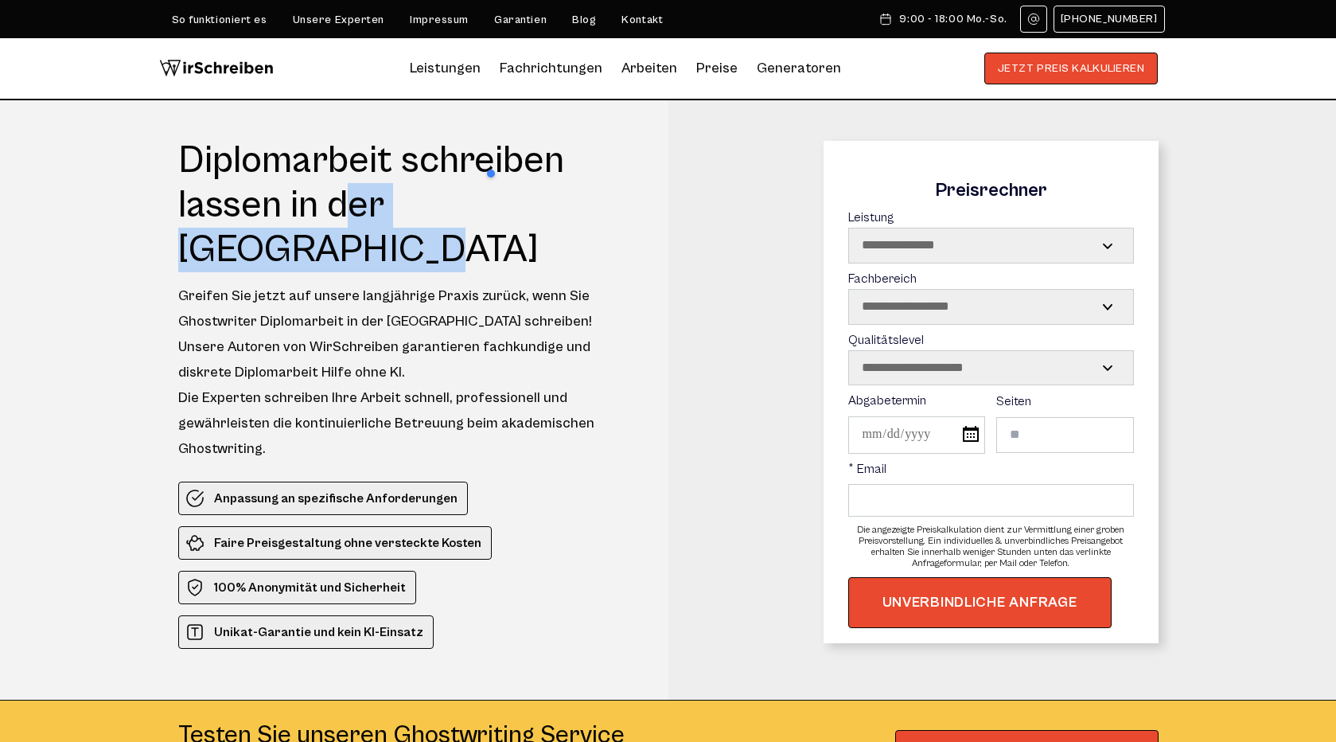  What do you see at coordinates (991, 404) in the screenshot?
I see `form: Contact form` at bounding box center [991, 404].